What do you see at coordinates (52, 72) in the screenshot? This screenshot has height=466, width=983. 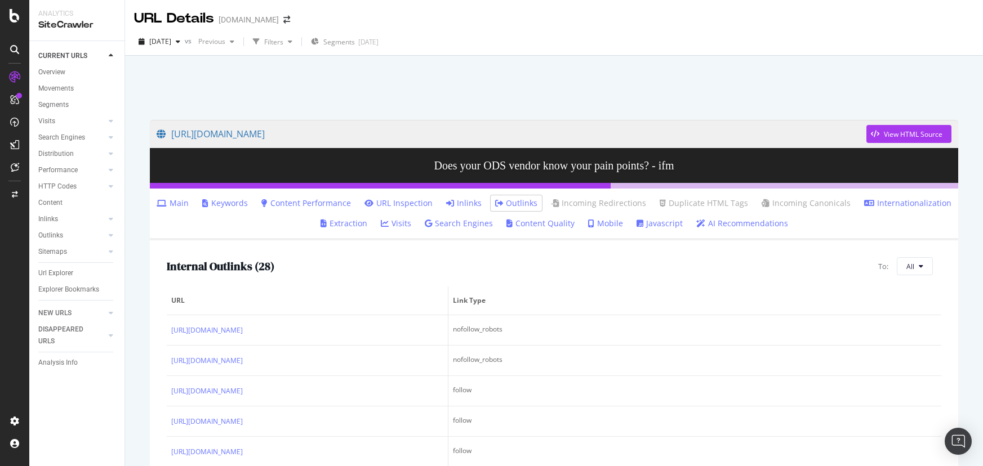 I see `div: Overview` at bounding box center [52, 72].